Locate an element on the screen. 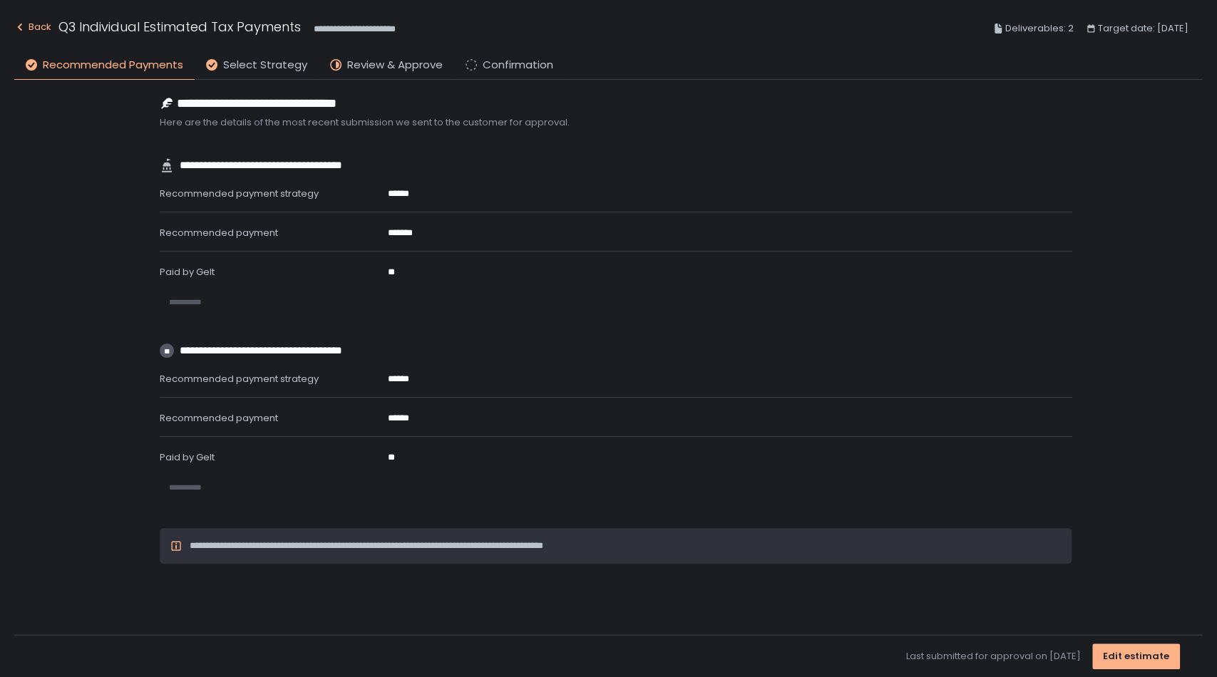 The image size is (1217, 677). div: Edit estimate is located at coordinates (1136, 657).